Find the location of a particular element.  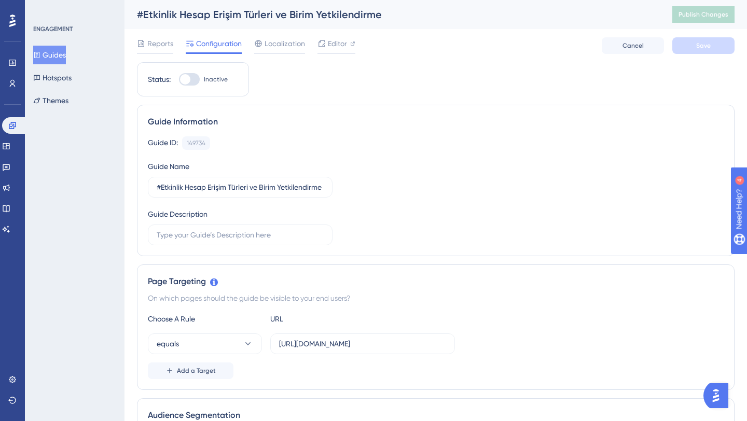

img: launcher-image-alternative-text is located at coordinates (12, 16).